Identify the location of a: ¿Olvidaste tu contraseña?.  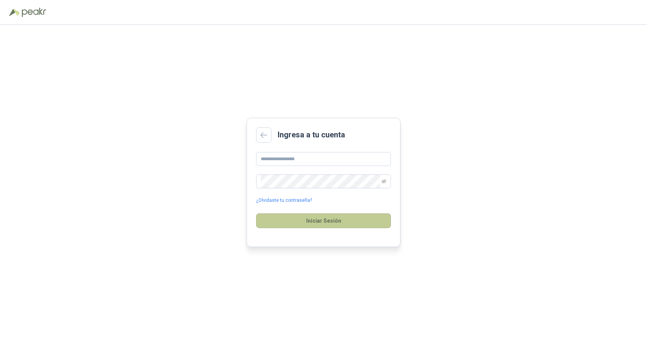
(284, 200).